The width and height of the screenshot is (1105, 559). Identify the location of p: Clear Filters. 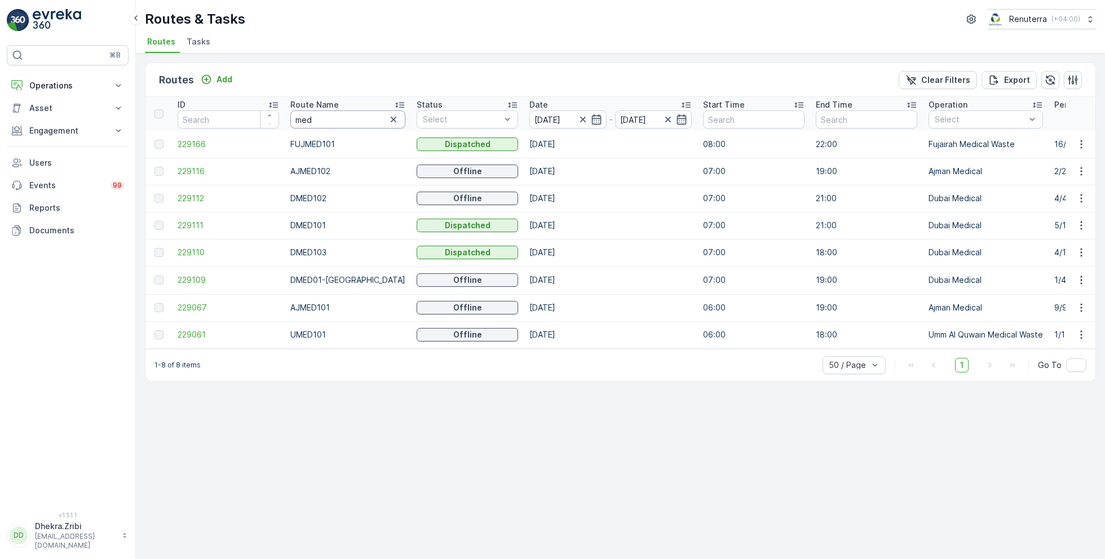
(945, 80).